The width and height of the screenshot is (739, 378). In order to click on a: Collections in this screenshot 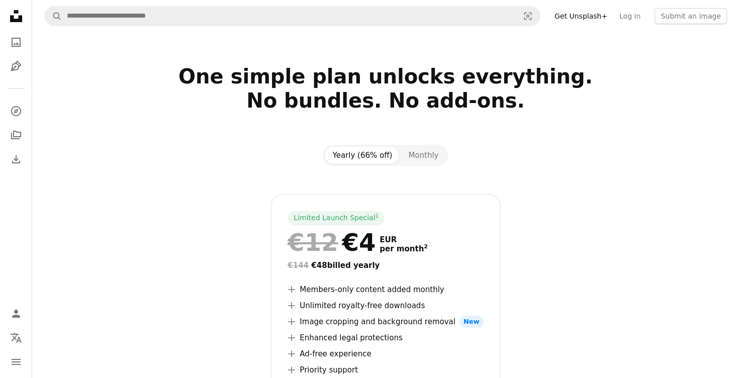, I will do `click(16, 135)`.